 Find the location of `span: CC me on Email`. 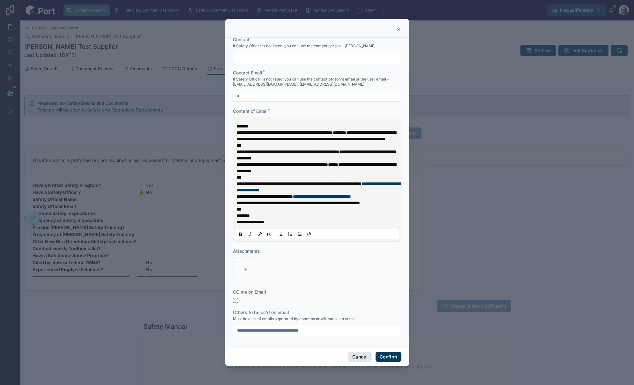

span: CC me on Email is located at coordinates (250, 292).